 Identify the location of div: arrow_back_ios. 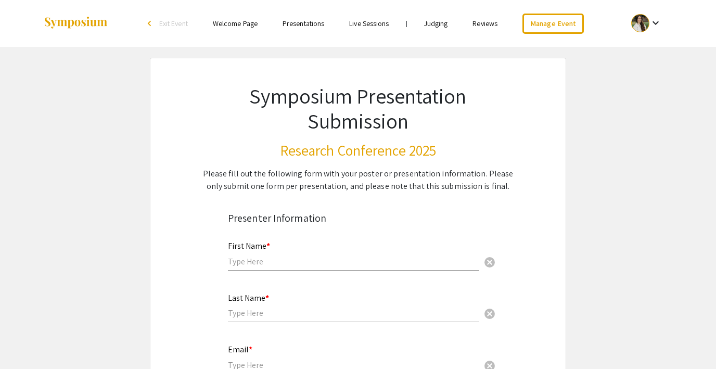
(151, 23).